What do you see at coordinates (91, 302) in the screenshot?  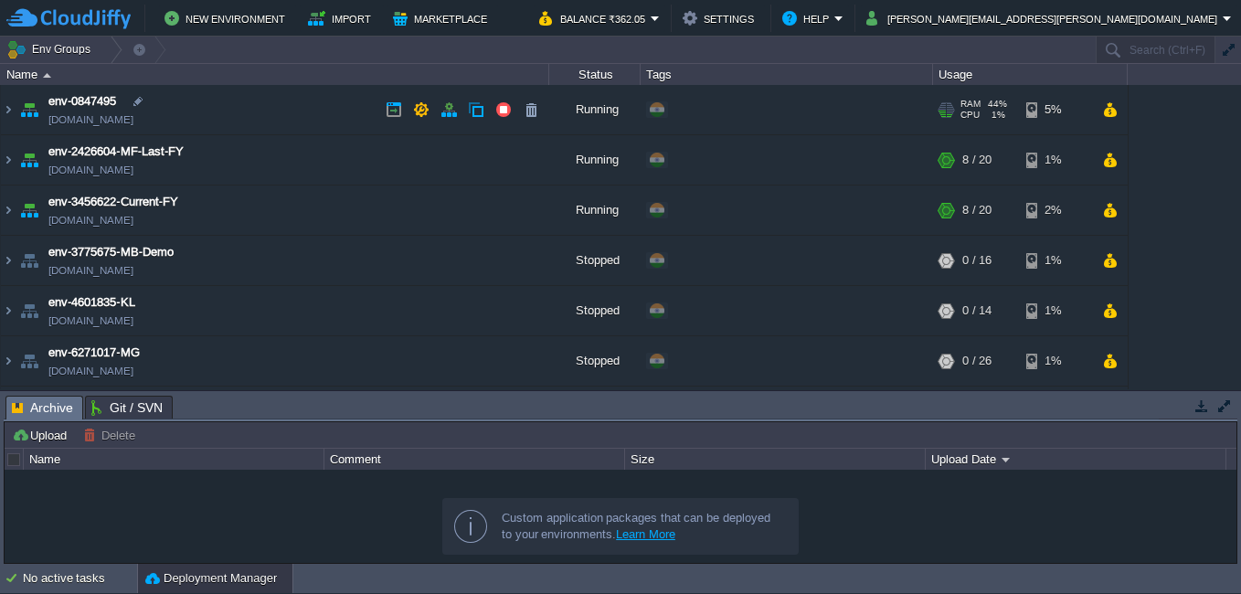 I see `span: env-4601835-KL` at bounding box center [91, 302].